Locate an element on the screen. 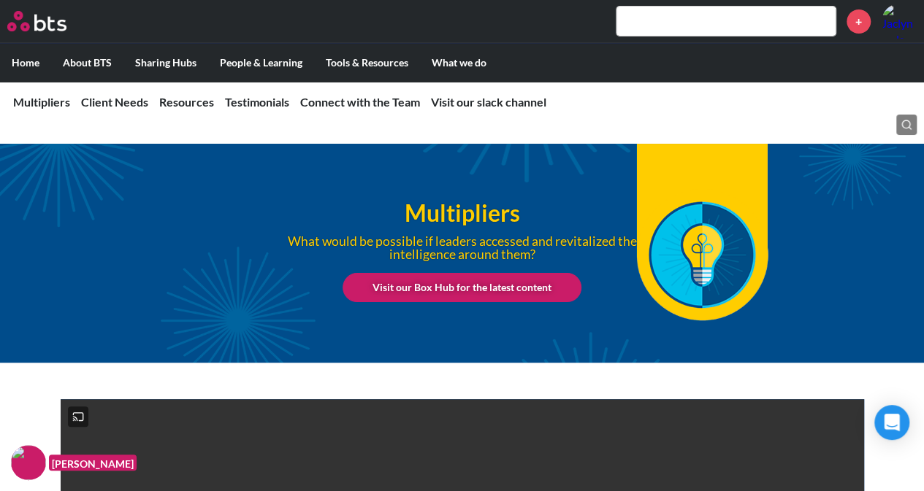 This screenshot has height=491, width=924. a: Resources is located at coordinates (186, 101).